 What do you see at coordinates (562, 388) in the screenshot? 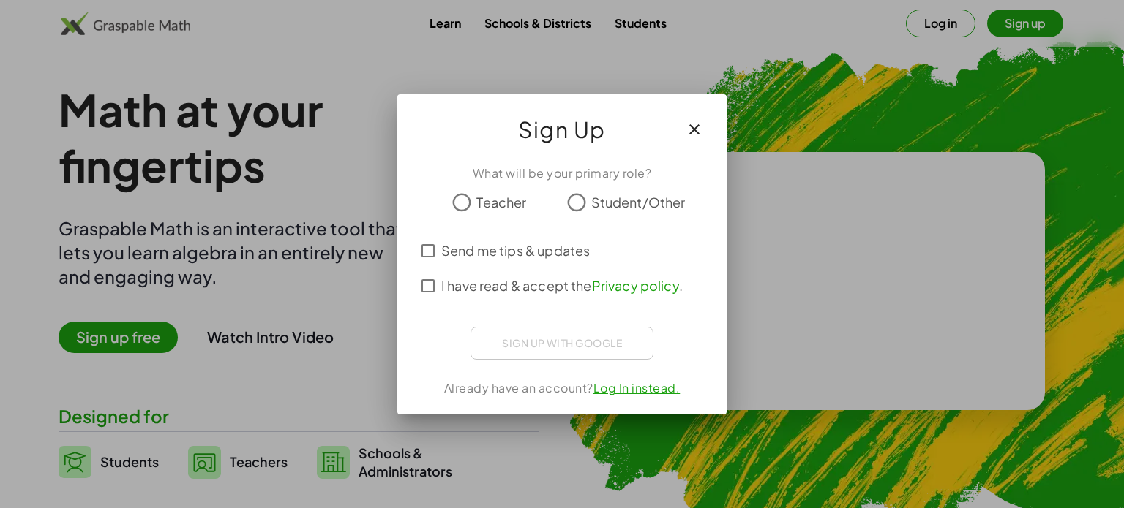
I see `div: Already have an account?` at bounding box center [562, 388].